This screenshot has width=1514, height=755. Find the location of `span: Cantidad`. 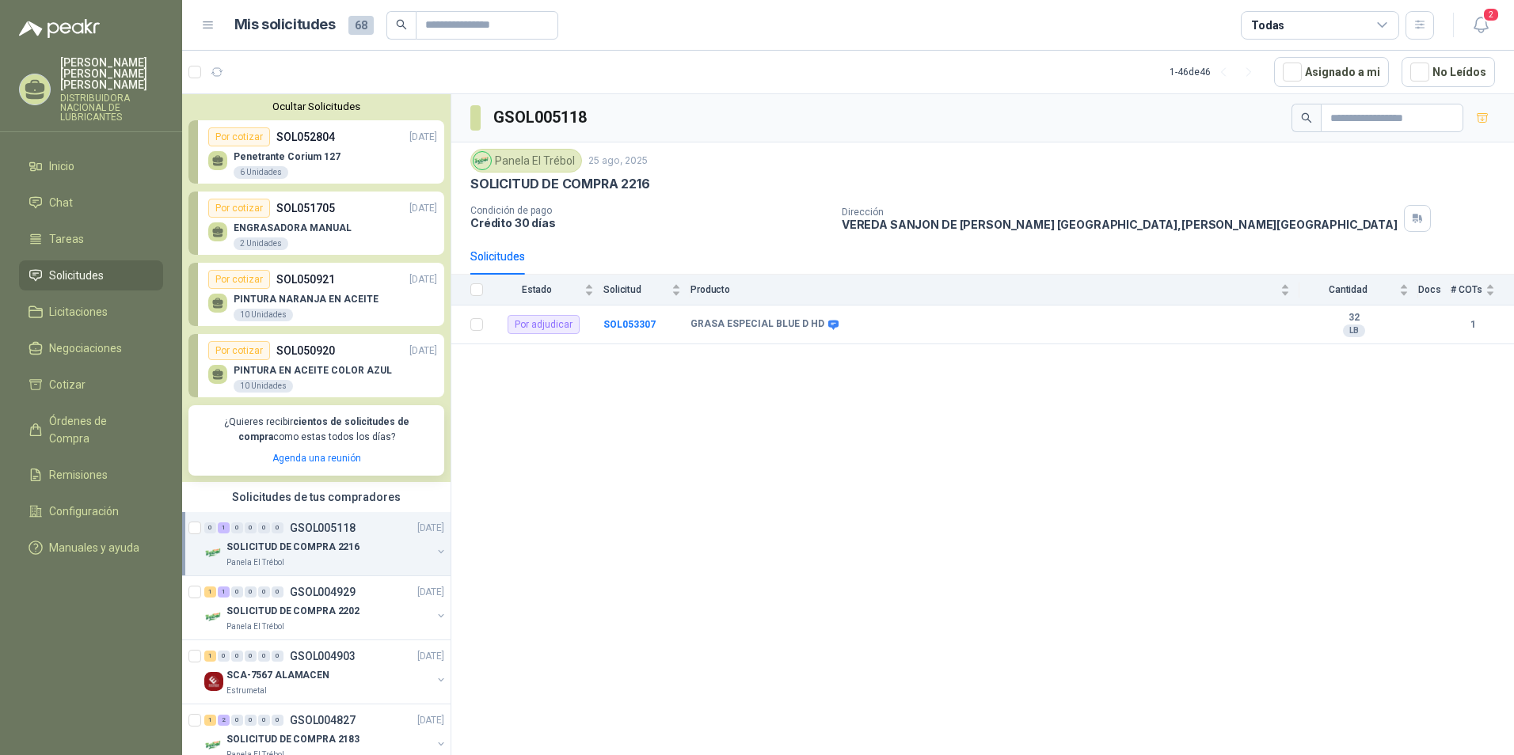

span: Cantidad is located at coordinates (1347, 290).